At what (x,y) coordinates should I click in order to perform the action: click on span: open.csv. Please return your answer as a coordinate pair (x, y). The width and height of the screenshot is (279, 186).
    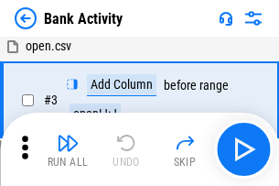
    Looking at the image, I should click on (48, 46).